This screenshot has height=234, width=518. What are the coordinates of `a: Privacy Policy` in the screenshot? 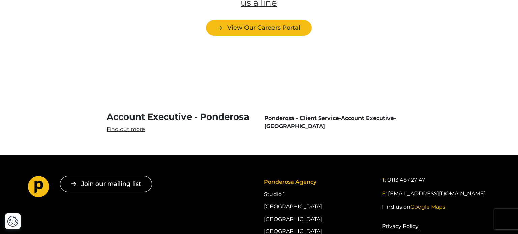 It's located at (400, 227).